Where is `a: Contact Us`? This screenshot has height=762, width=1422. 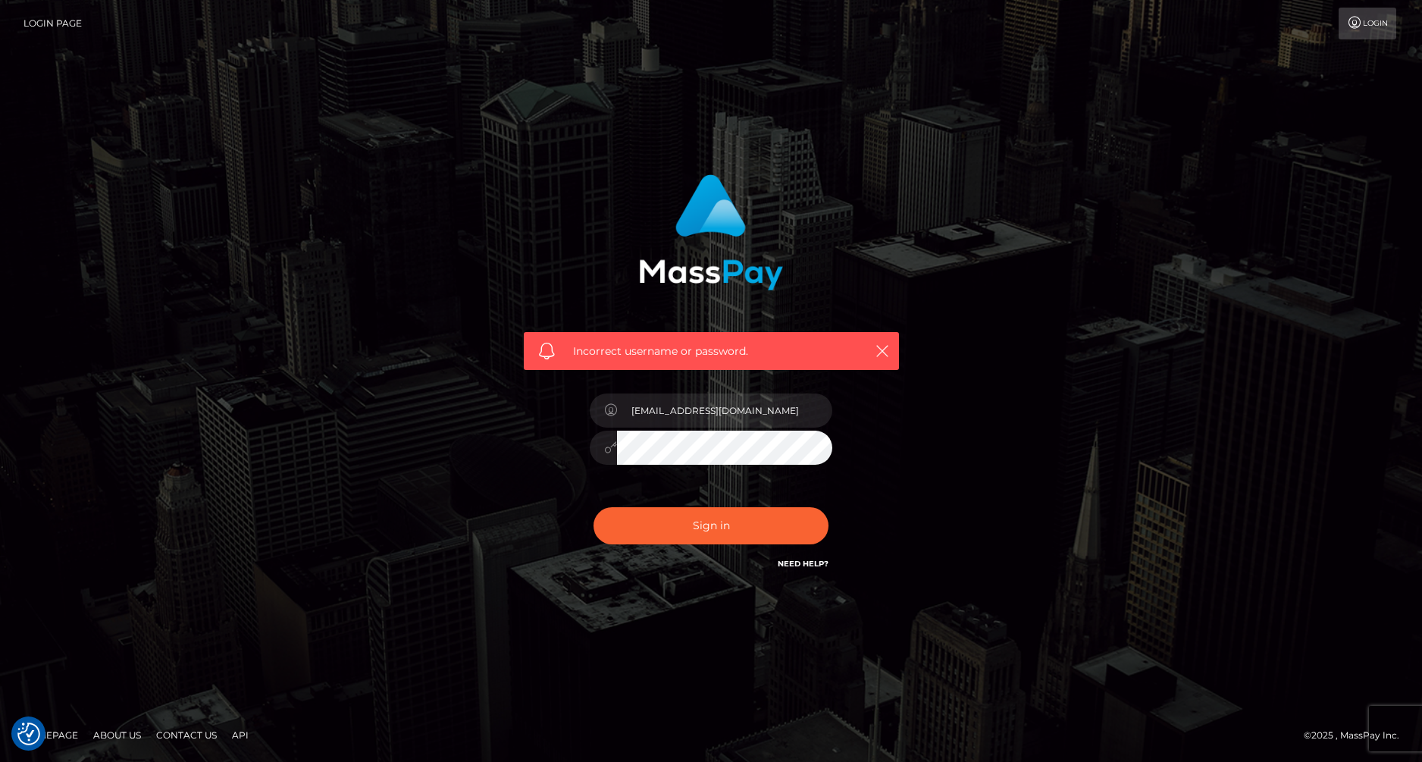 a: Contact Us is located at coordinates (186, 735).